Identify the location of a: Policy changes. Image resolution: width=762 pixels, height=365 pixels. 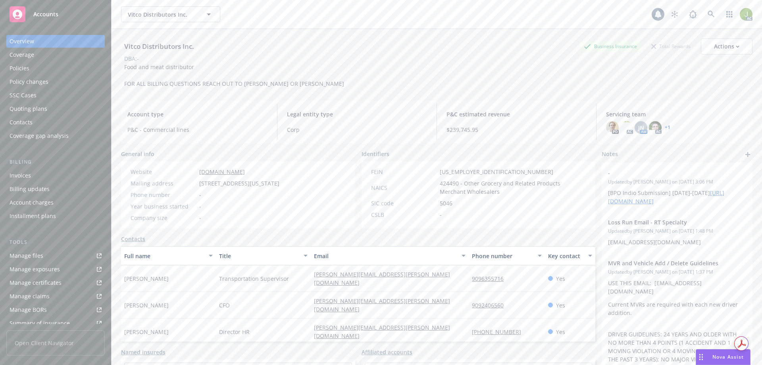
(56, 82).